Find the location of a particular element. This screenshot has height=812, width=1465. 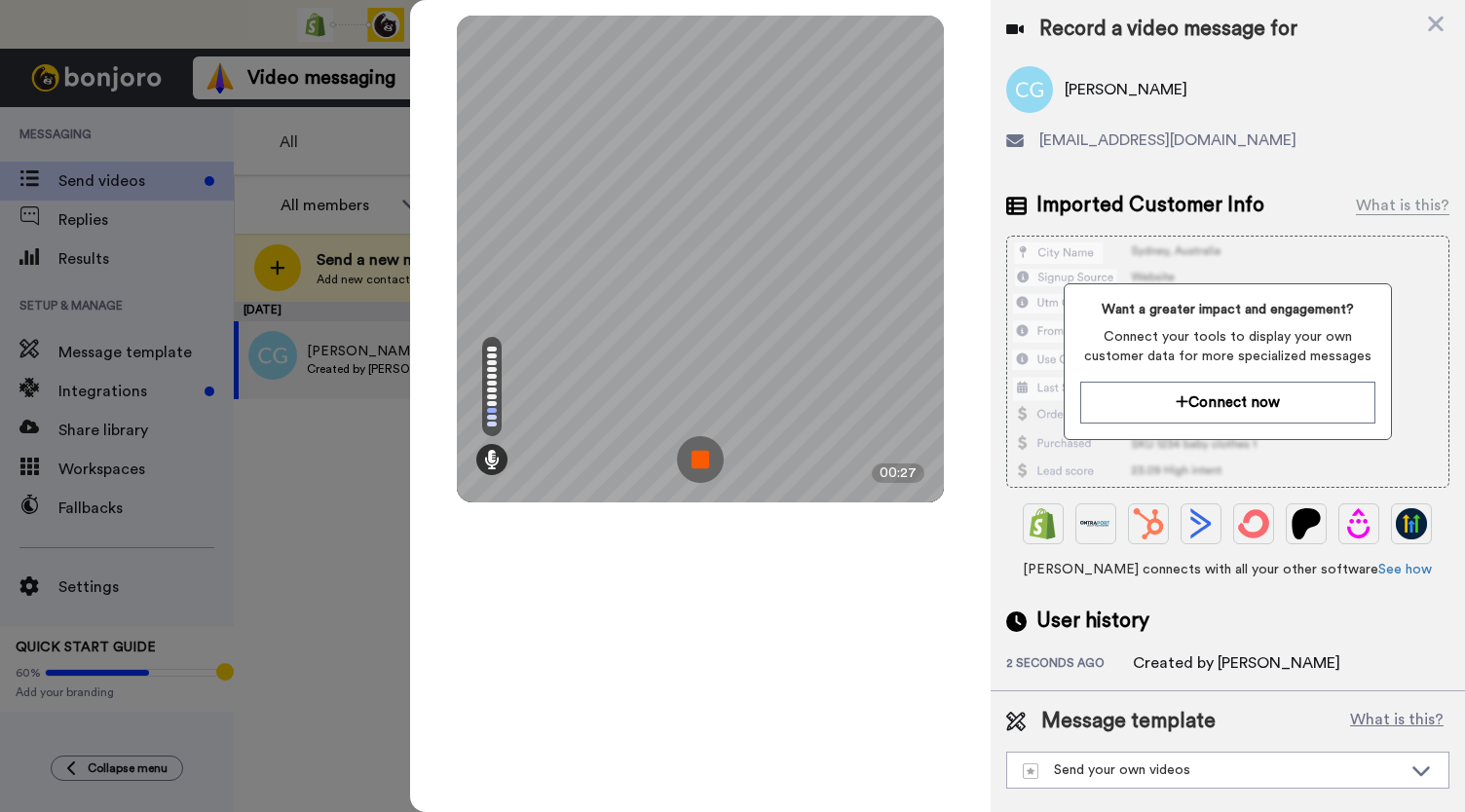

div: Send your own videos is located at coordinates (1211, 770).